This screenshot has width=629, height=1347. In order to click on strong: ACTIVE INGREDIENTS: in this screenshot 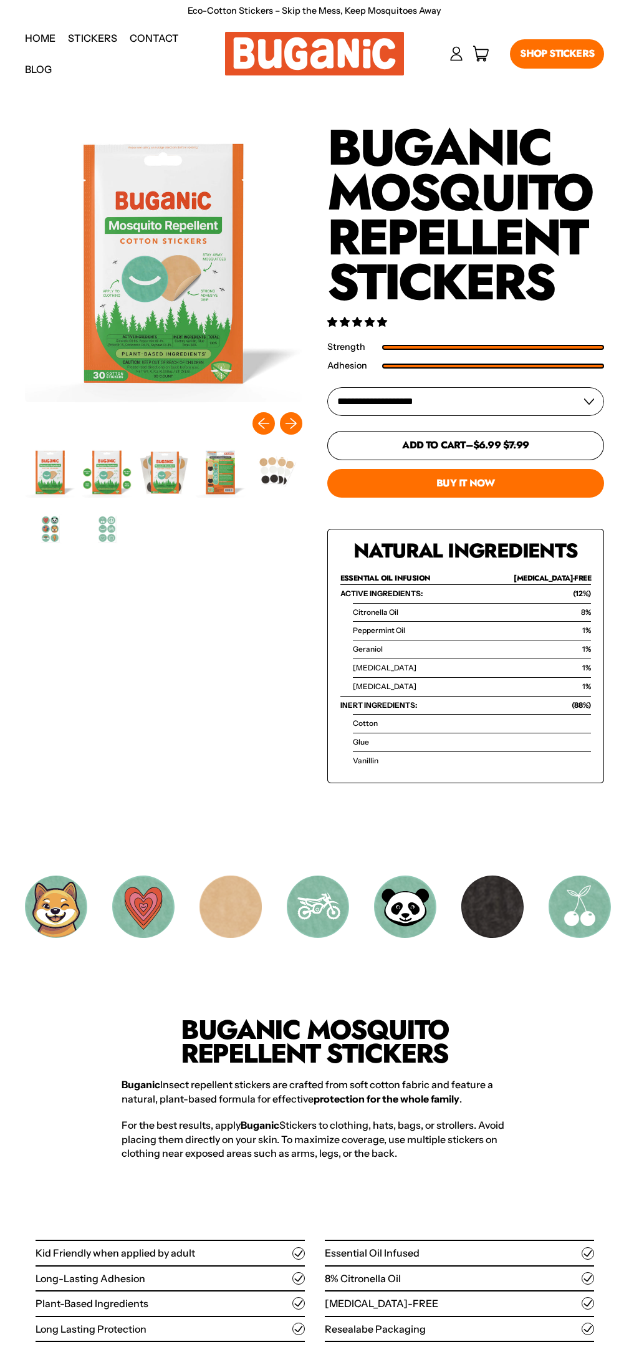, I will do `click(382, 593)`.